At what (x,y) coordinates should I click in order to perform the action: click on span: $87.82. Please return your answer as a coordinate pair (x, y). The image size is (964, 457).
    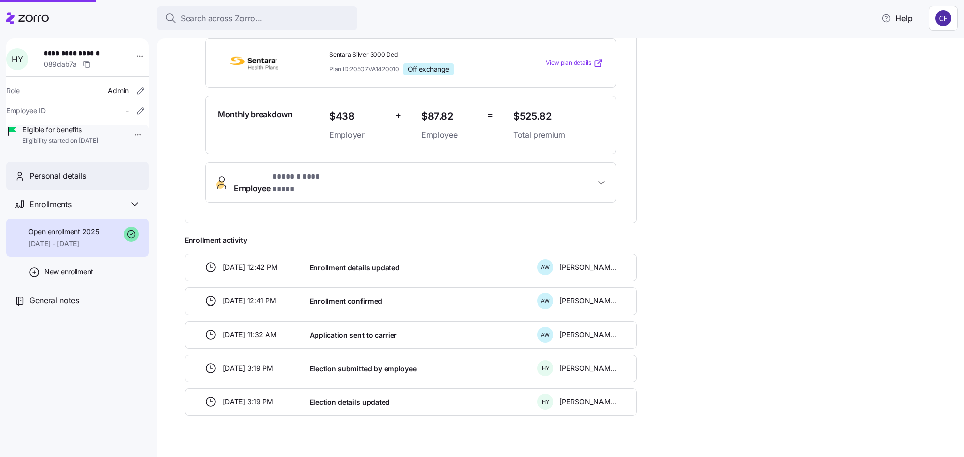
    Looking at the image, I should click on (450, 116).